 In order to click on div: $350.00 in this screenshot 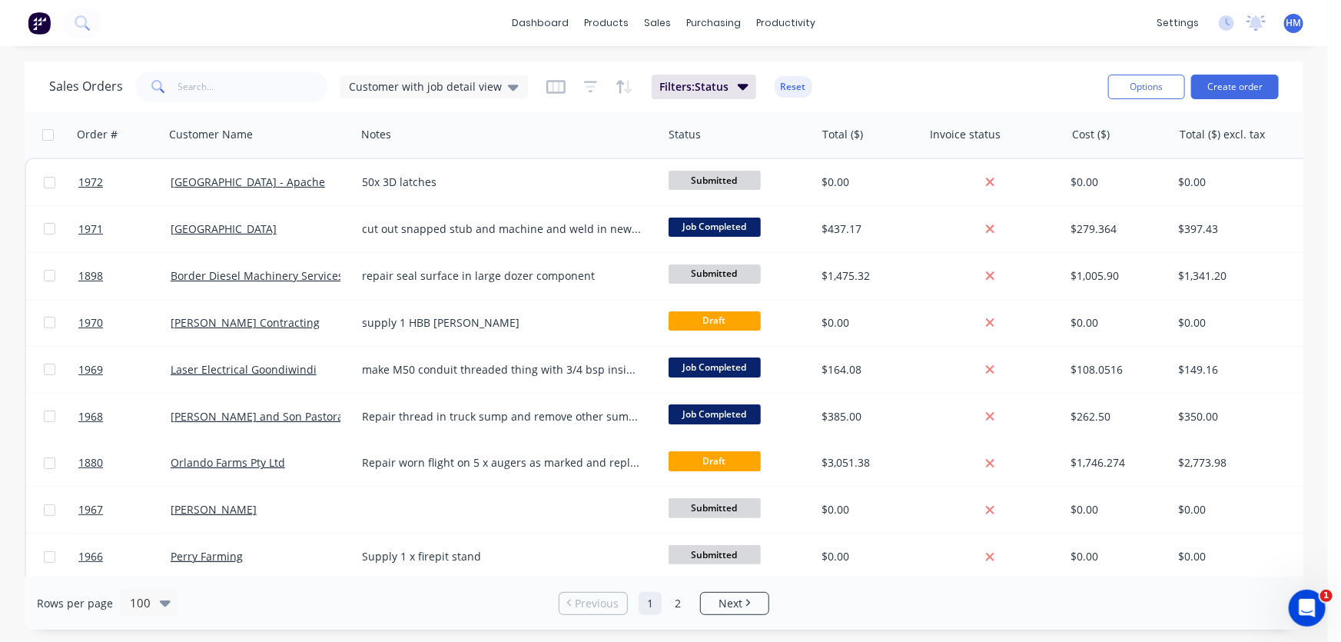, I will do `click(1258, 416)`.